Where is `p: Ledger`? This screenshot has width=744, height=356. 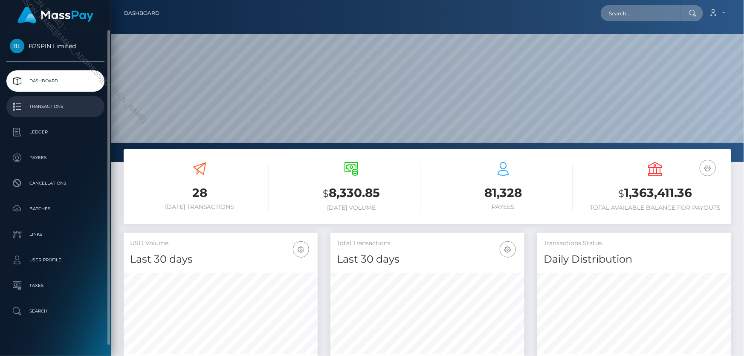 p: Ledger is located at coordinates (55, 132).